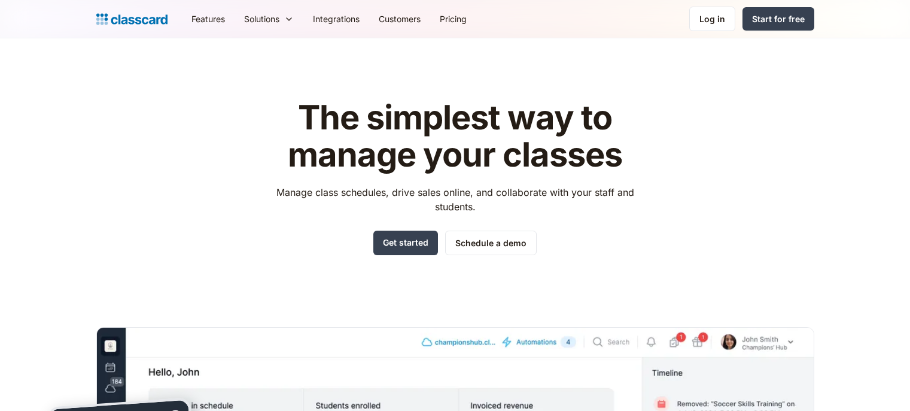  Describe the element at coordinates (208, 19) in the screenshot. I see `a: Features` at that location.